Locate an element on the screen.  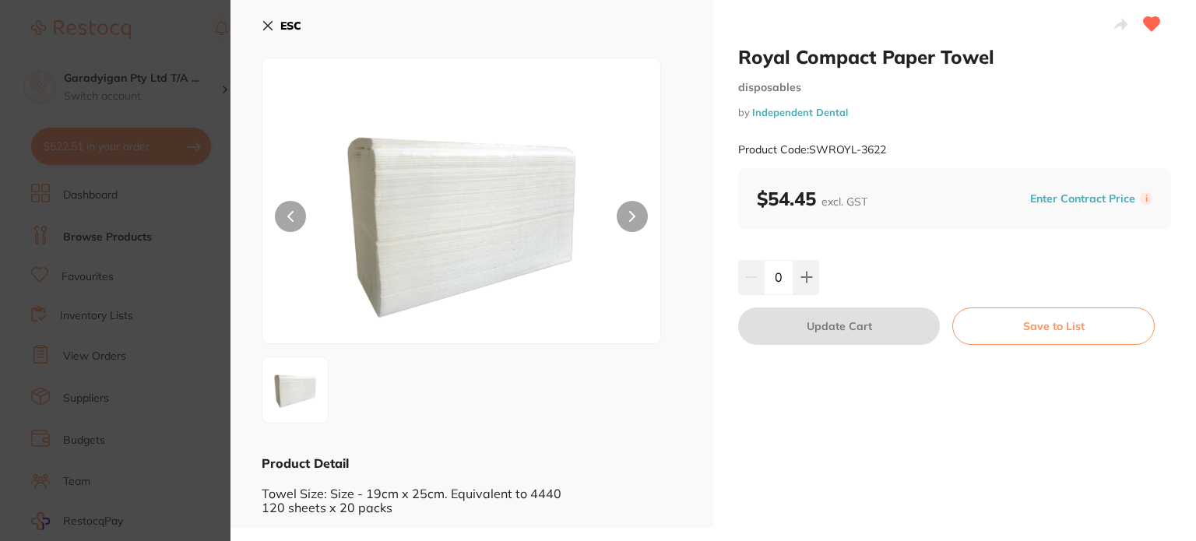
b: ESC is located at coordinates (291, 26).